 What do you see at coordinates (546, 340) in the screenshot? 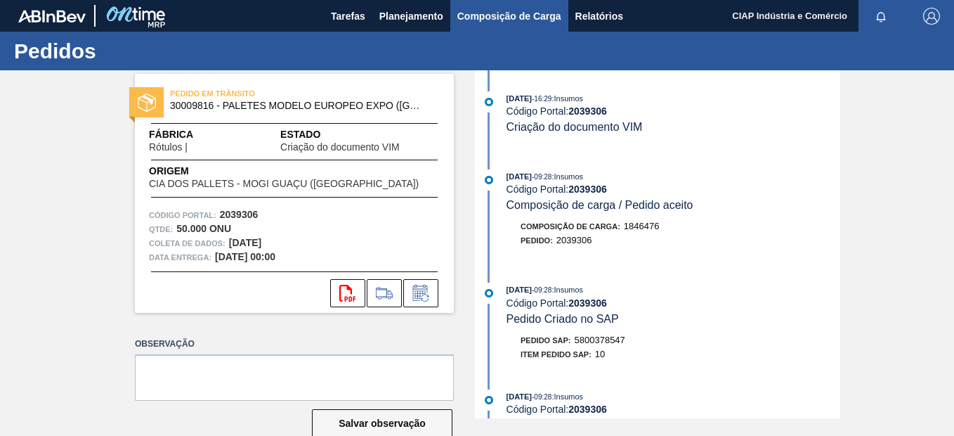
I see `span: Pedido SAP:` at bounding box center [546, 340].